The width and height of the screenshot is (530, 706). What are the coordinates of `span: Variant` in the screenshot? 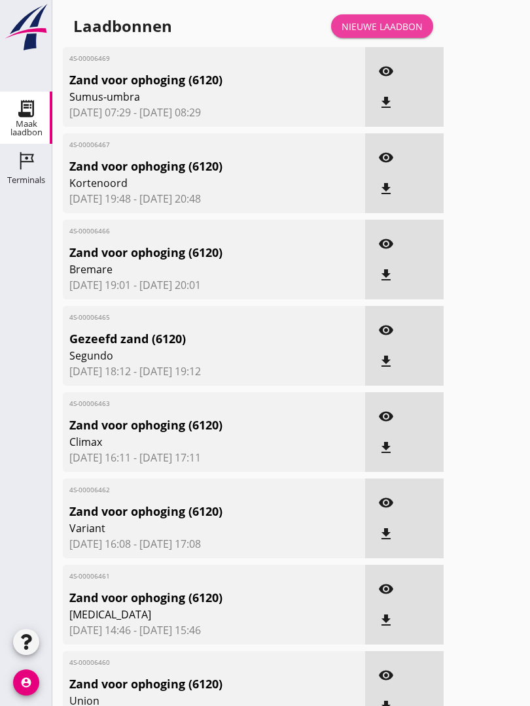 It's located at (190, 528).